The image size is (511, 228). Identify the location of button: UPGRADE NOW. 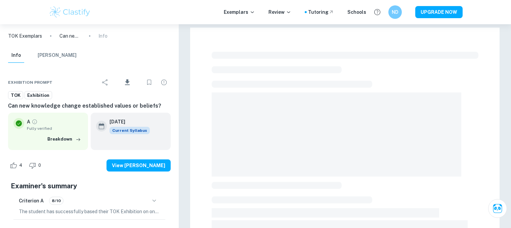
(438, 12).